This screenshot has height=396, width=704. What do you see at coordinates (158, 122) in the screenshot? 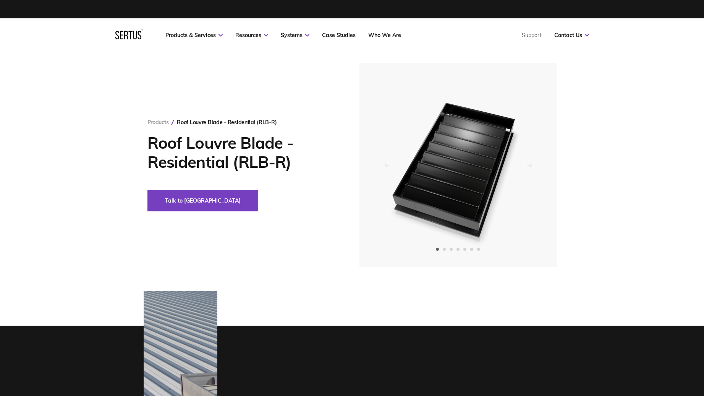
I see `a: Products` at bounding box center [158, 122].